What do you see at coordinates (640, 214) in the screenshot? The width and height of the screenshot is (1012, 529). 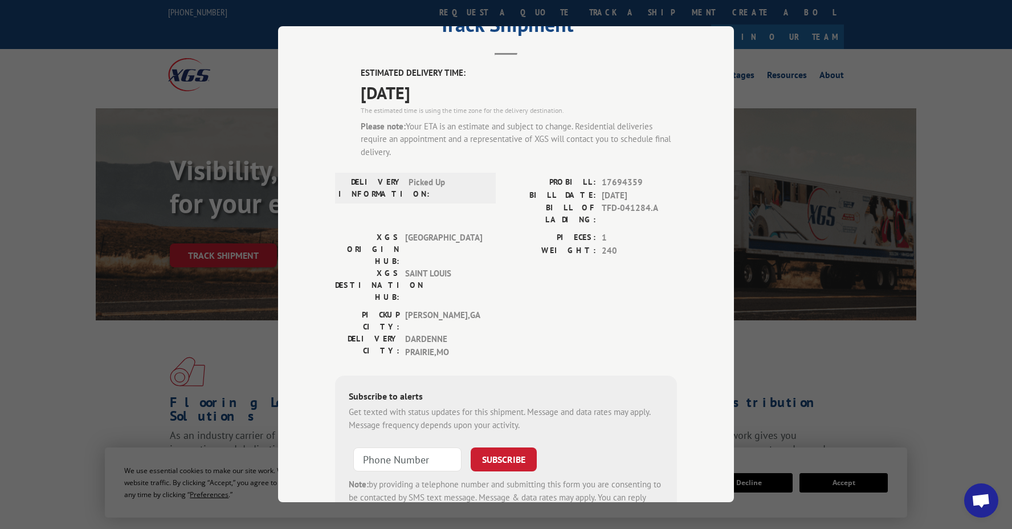 I see `span: TFD-041284.A` at bounding box center [640, 214].